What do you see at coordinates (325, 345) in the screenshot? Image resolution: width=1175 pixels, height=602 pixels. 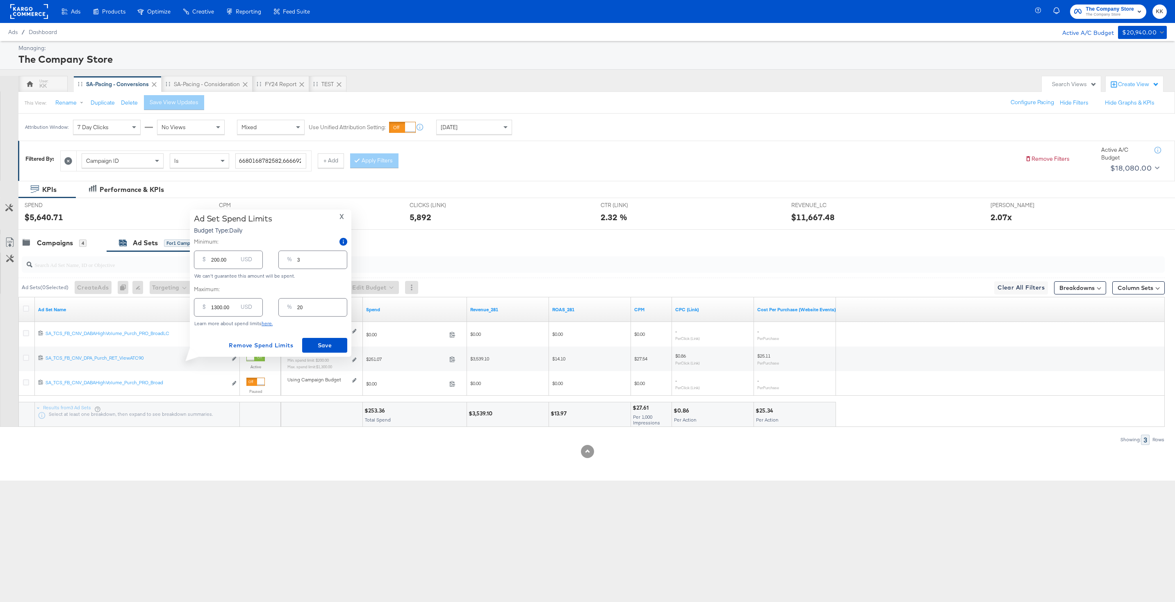 I see `button: Save` at bounding box center [325, 345].